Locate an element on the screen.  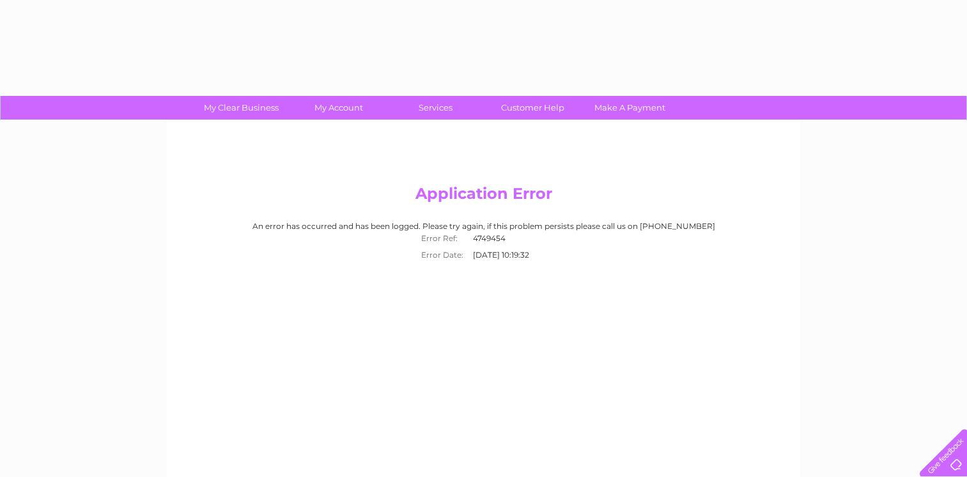
a: Make A Payment is located at coordinates (630, 107).